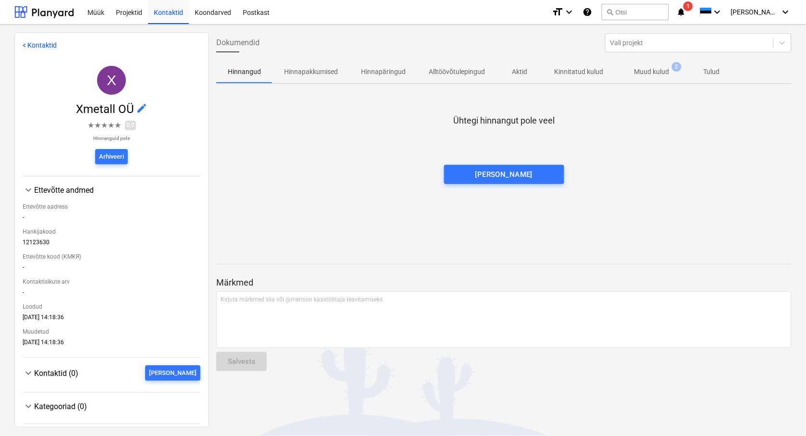 This screenshot has height=436, width=806. I want to click on span: 2, so click(677, 67).